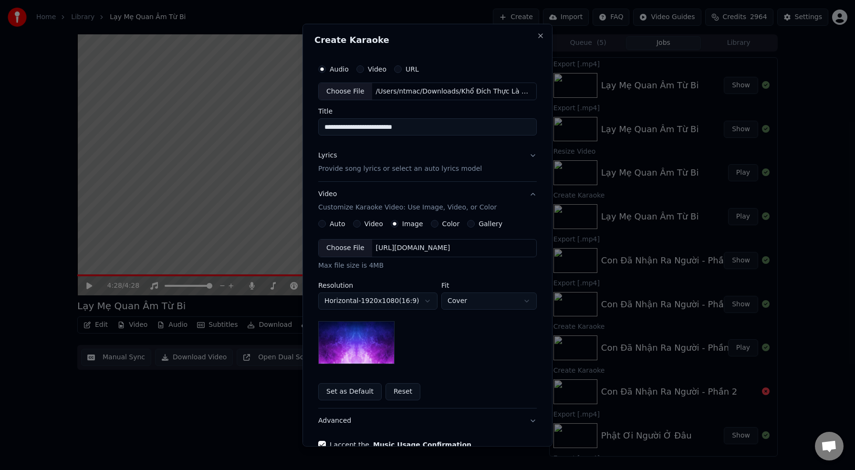 This screenshot has height=470, width=855. I want to click on label: Fit, so click(489, 285).